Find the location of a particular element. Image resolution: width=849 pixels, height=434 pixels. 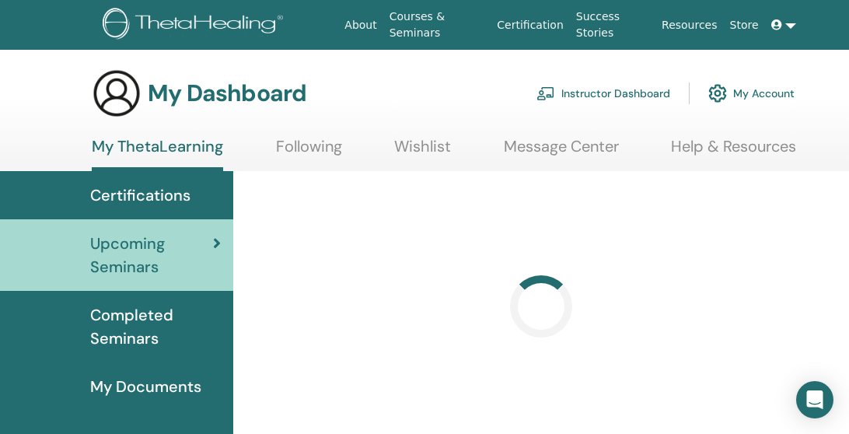

a: My ThetaLearning is located at coordinates (157, 154).